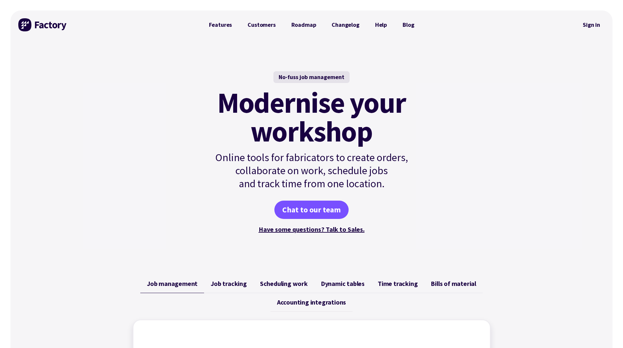 The width and height of the screenshot is (623, 348). Describe the element at coordinates (311, 77) in the screenshot. I see `div: No-fuss job management` at that location.